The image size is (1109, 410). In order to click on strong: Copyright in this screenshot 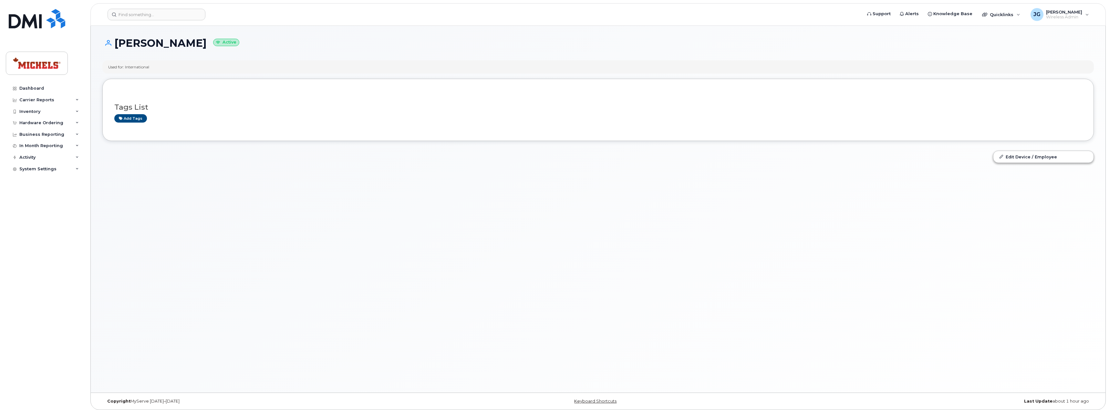, I will do `click(119, 401)`.